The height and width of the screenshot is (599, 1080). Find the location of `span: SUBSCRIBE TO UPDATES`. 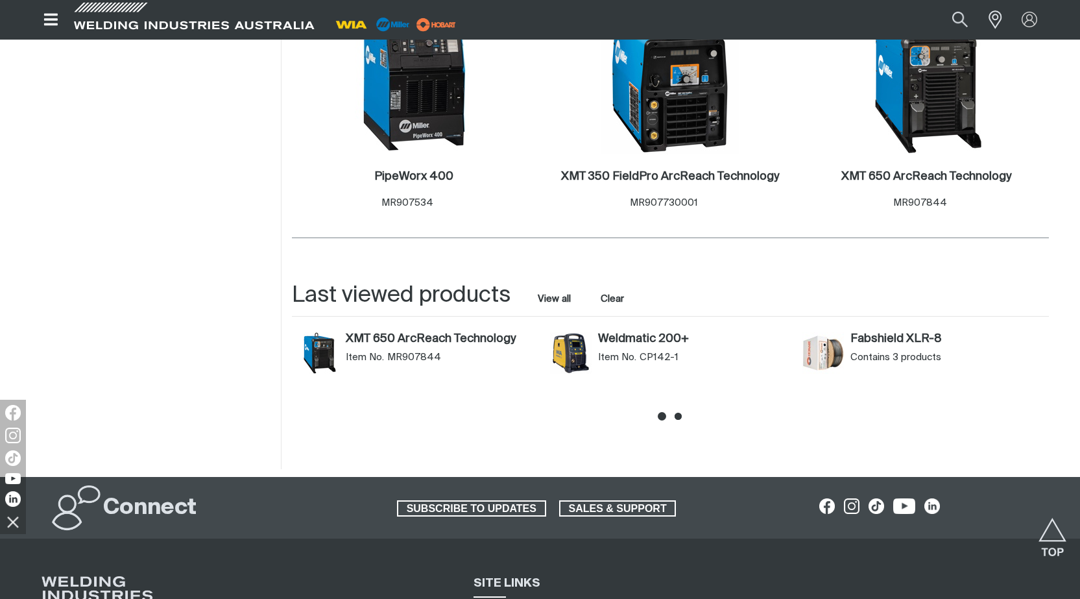

span: SUBSCRIBE TO UPDATES is located at coordinates (472, 509).